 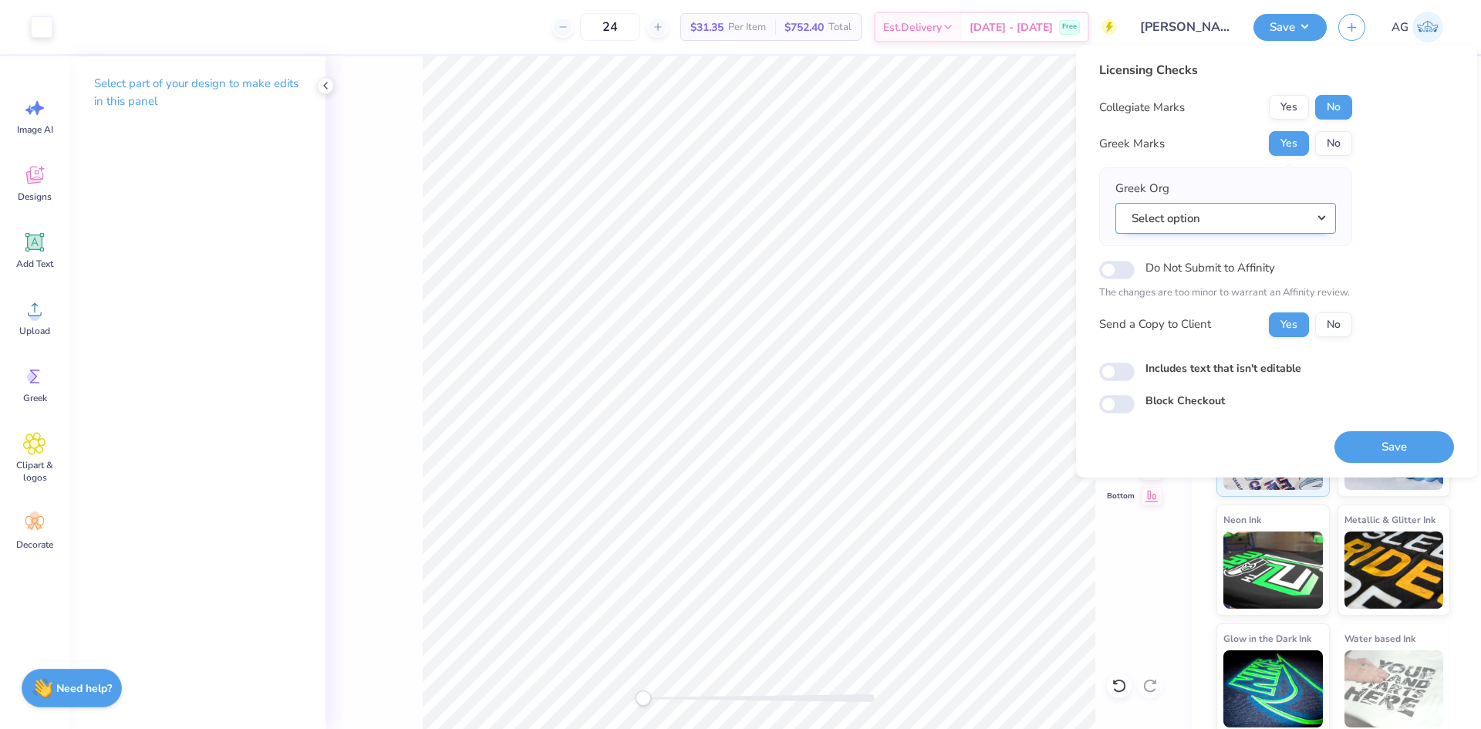 I want to click on img: Metallic & Glitter Ink, so click(x=1393, y=570).